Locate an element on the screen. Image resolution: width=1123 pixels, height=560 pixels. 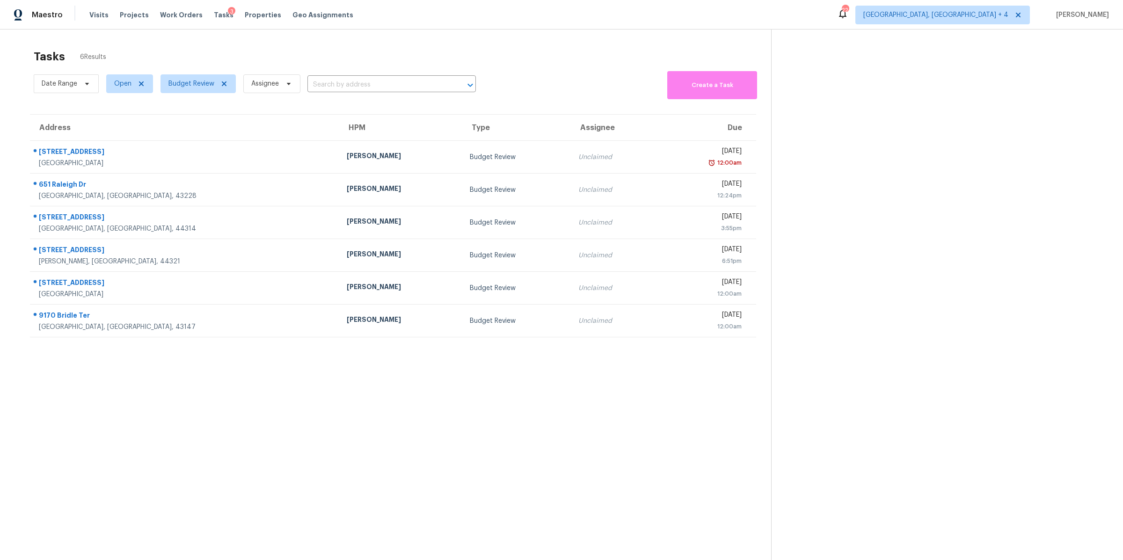
span: 6 Results is located at coordinates (93, 57).